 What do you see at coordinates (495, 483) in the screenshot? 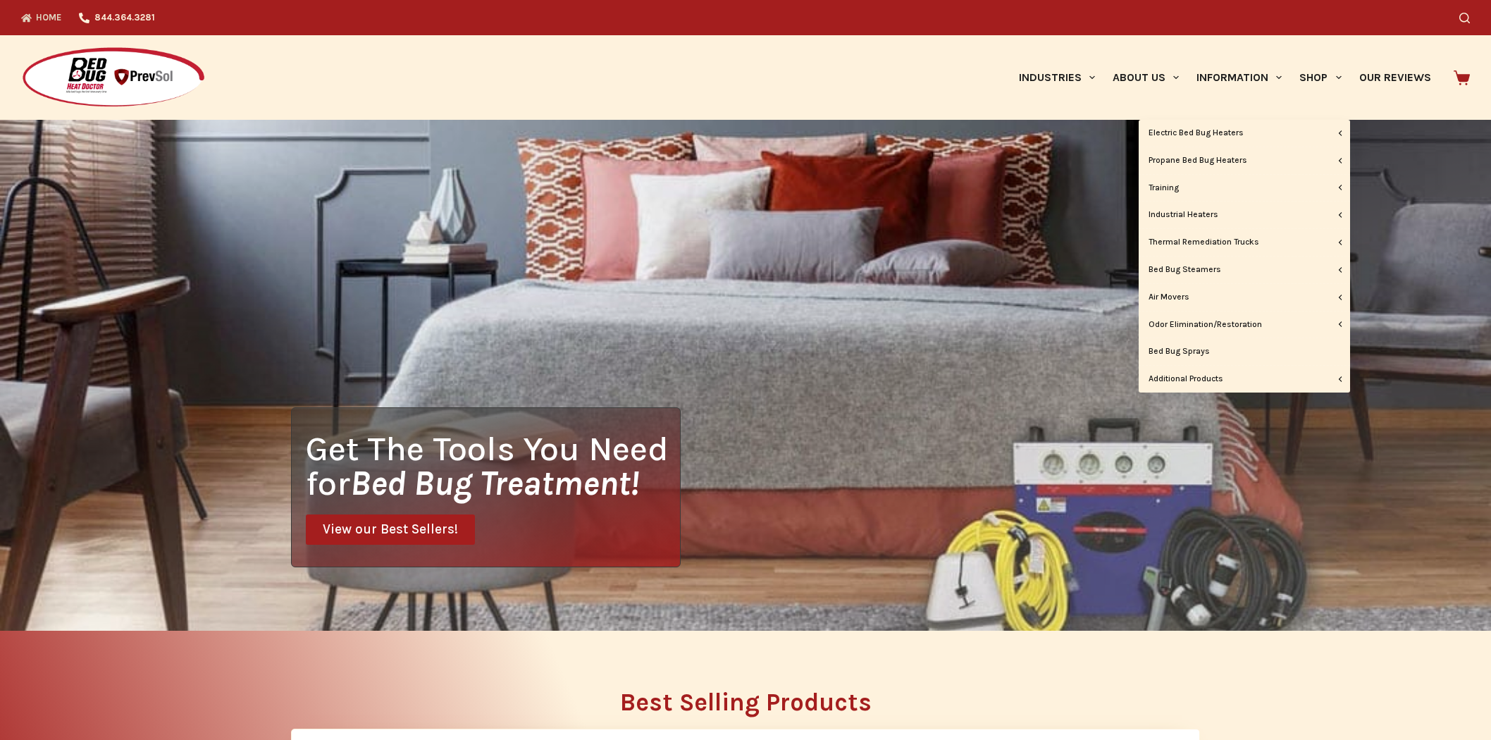
I see `i: Bed Bug Treatment!` at bounding box center [495, 483].